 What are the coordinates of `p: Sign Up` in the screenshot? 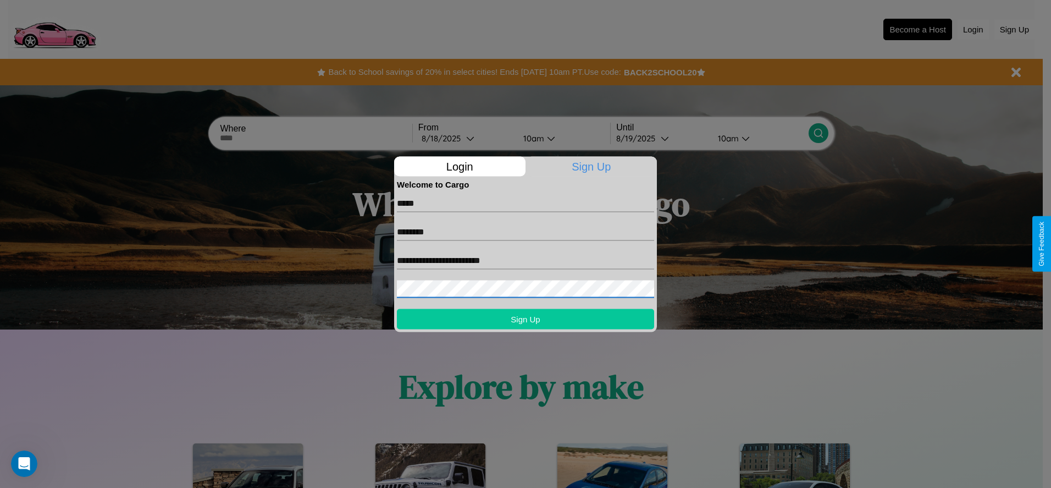 It's located at (591, 166).